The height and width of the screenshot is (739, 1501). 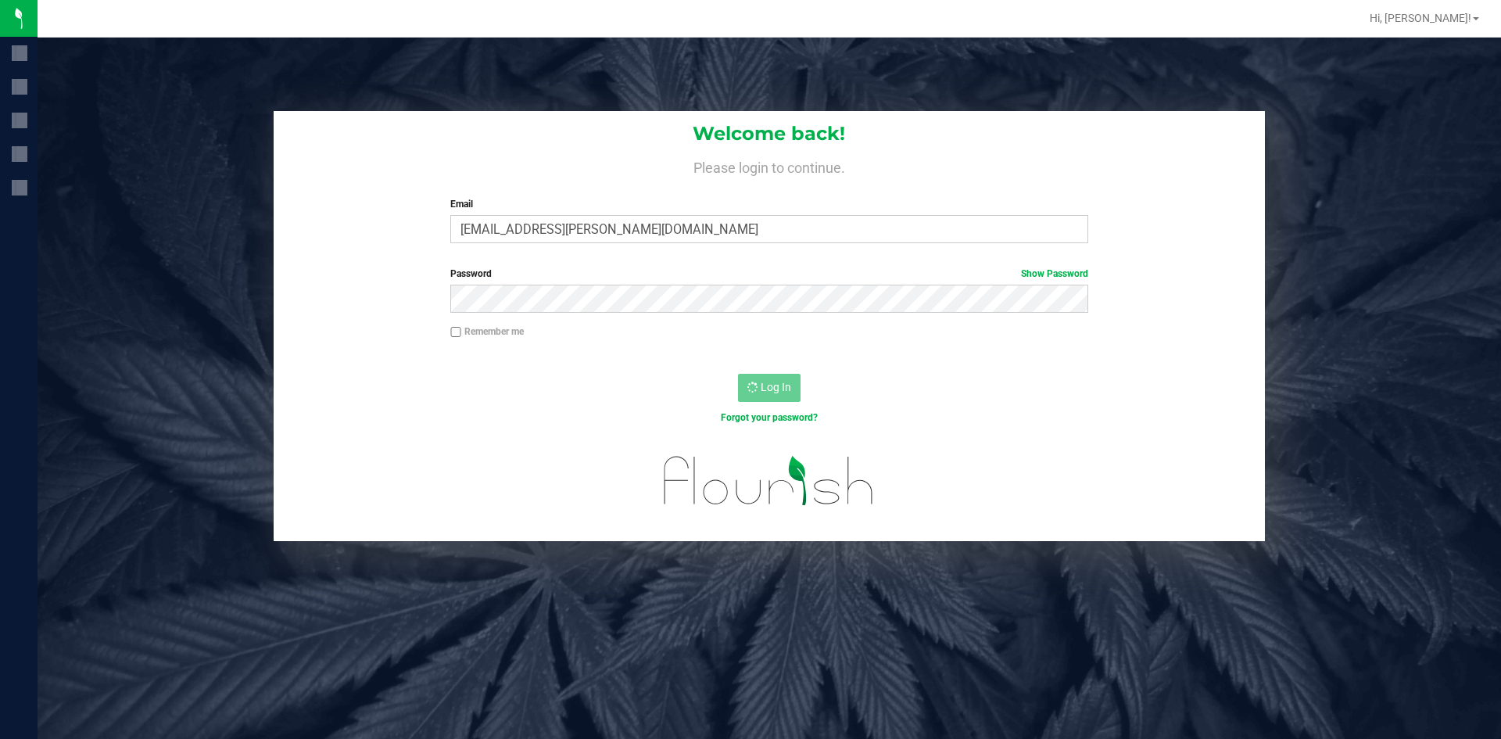 What do you see at coordinates (456, 332) in the screenshot?
I see `input: Remember me` at bounding box center [456, 332].